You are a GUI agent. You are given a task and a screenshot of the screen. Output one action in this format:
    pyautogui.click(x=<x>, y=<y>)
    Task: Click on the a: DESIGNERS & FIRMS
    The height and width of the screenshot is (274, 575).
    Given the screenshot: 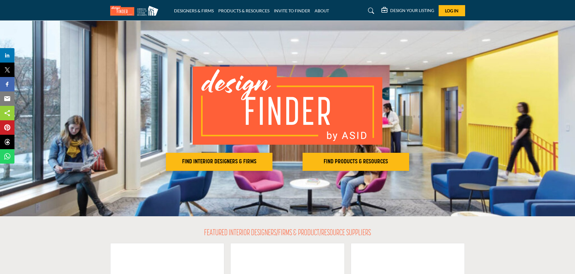 What is the action you would take?
    pyautogui.click(x=194, y=11)
    